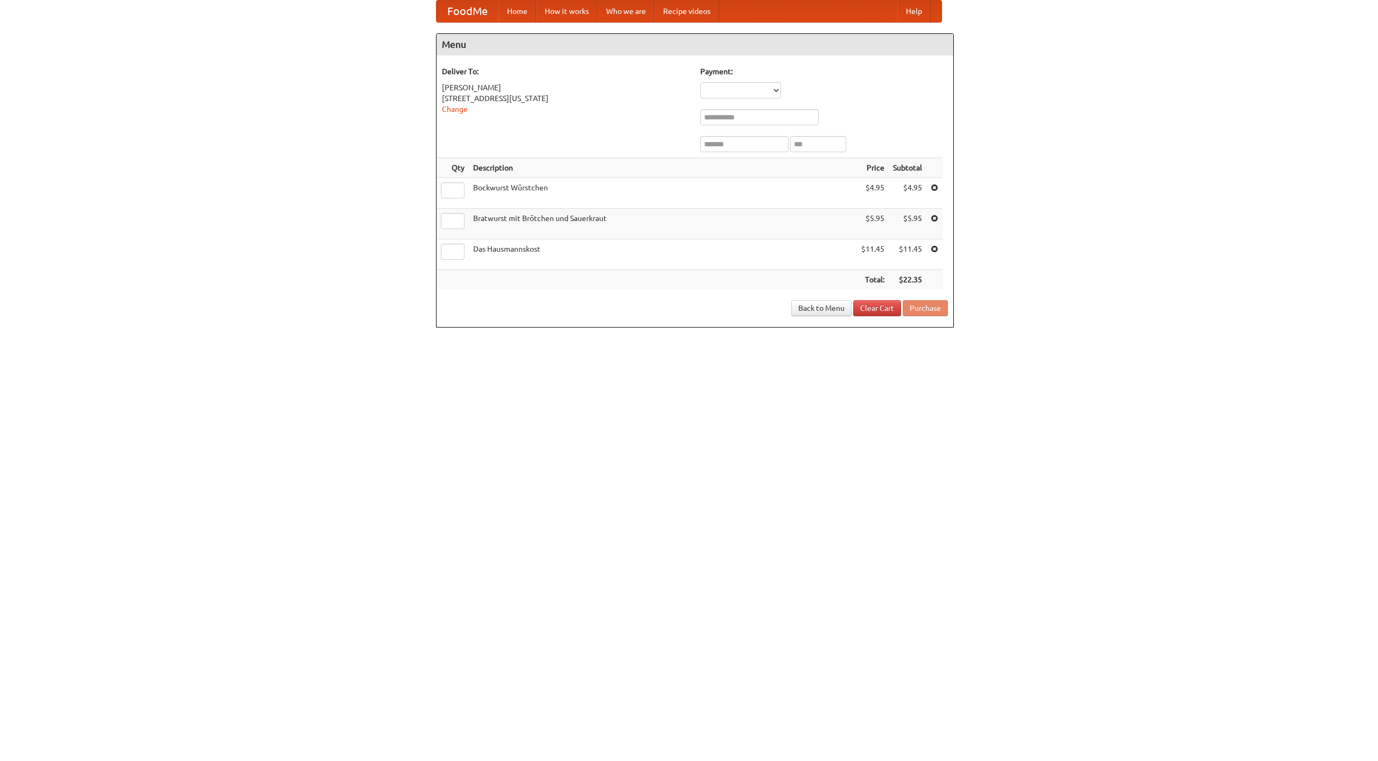 The image size is (1378, 761). Describe the element at coordinates (467, 11) in the screenshot. I see `a: FoodMe` at that location.